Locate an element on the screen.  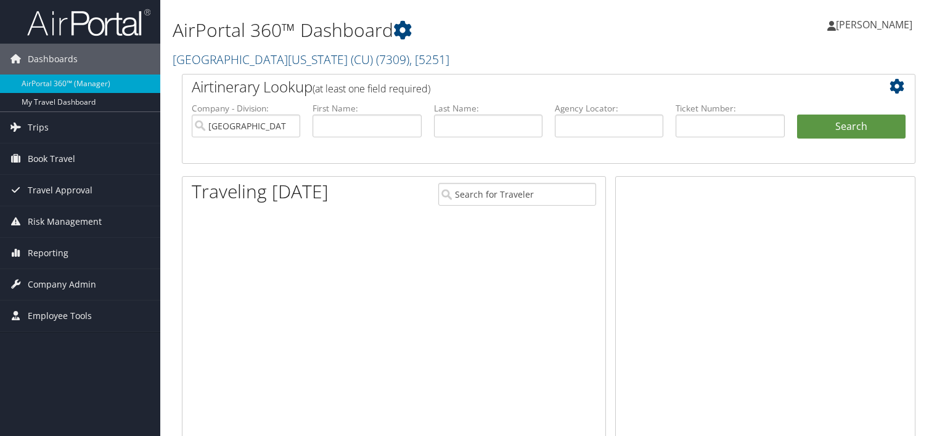
label: Company - Division: is located at coordinates (246, 108).